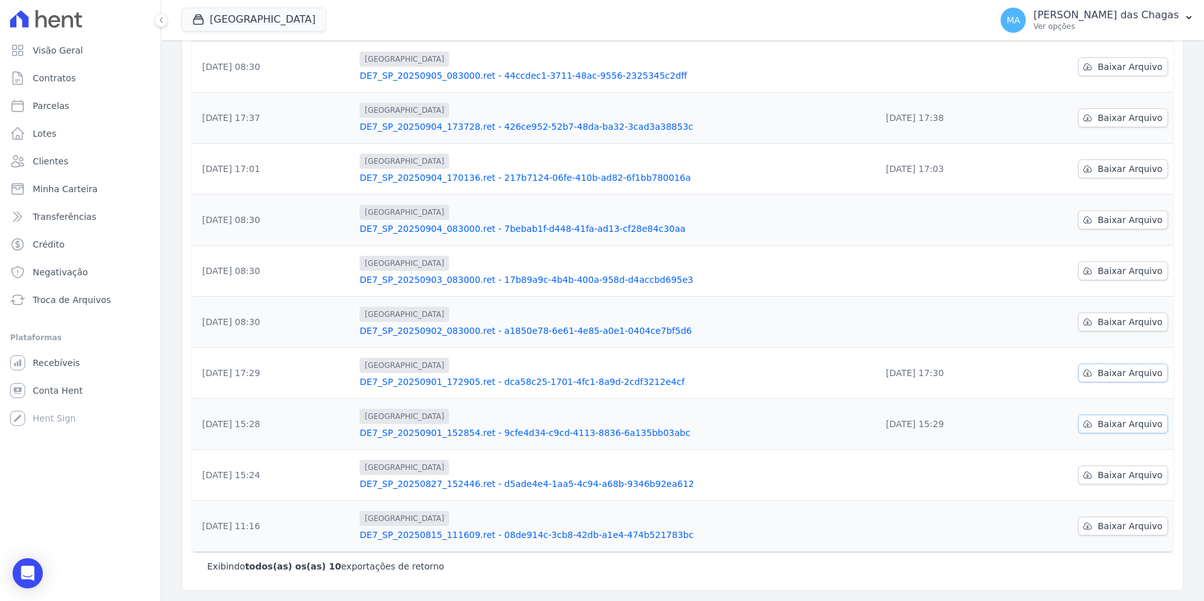  Describe the element at coordinates (615, 280) in the screenshot. I see `a: DE7_SP_20250903_083000.ret - 17b89a9c-4b4b-400a-958d-d4accbd695e3` at that location.